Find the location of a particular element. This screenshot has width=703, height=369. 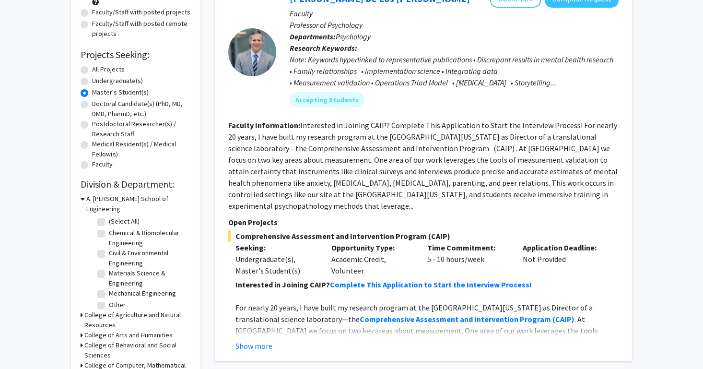

label: (Select All) is located at coordinates (124, 221).